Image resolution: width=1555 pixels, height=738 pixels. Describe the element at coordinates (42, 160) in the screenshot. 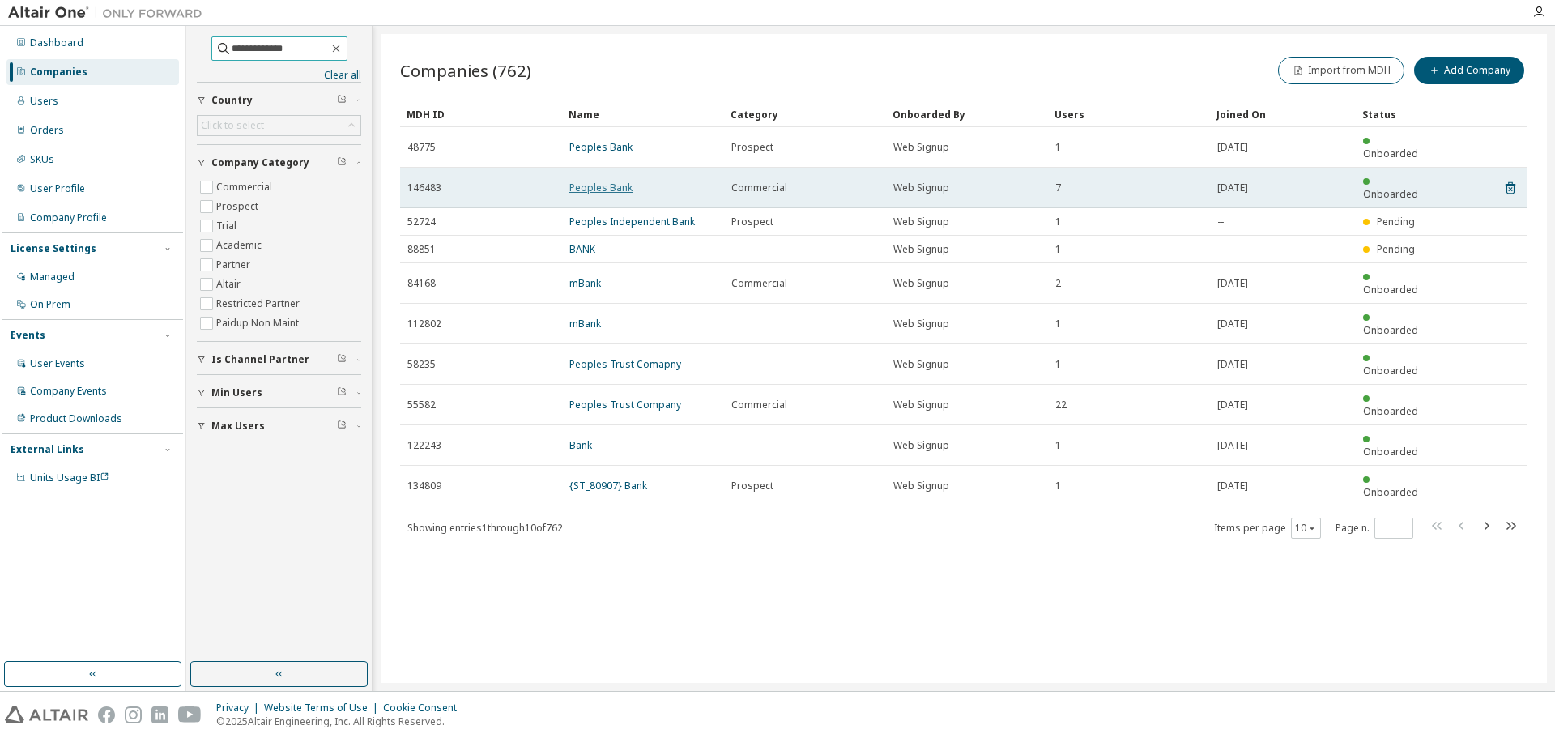

I see `div: SKUs` at that location.